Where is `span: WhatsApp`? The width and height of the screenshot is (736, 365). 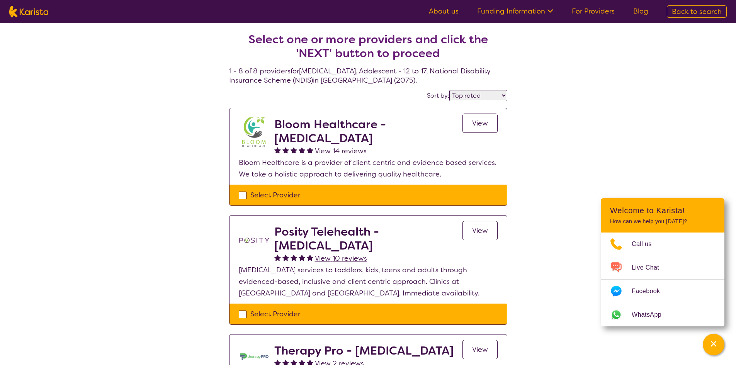 span: WhatsApp is located at coordinates (651, 315).